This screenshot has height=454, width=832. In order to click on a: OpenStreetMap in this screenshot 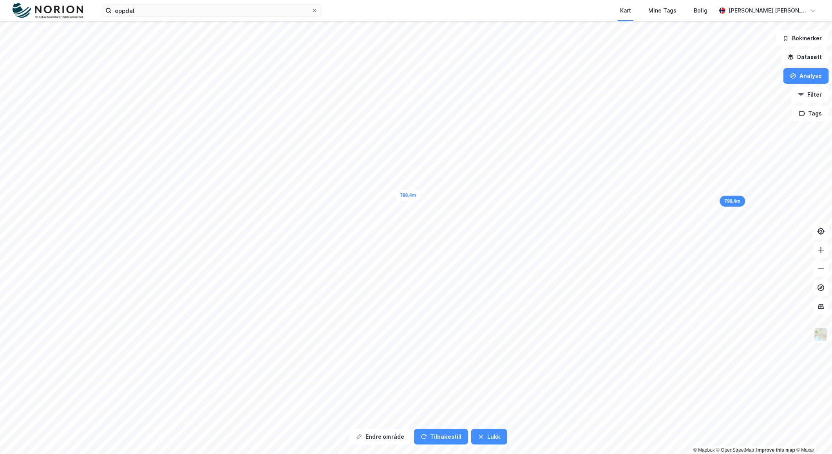, I will do `click(735, 450)`.